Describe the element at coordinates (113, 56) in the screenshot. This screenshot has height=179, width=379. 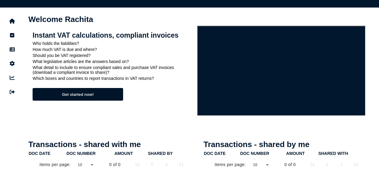
I see `p: Should you be VAT registered?` at that location.